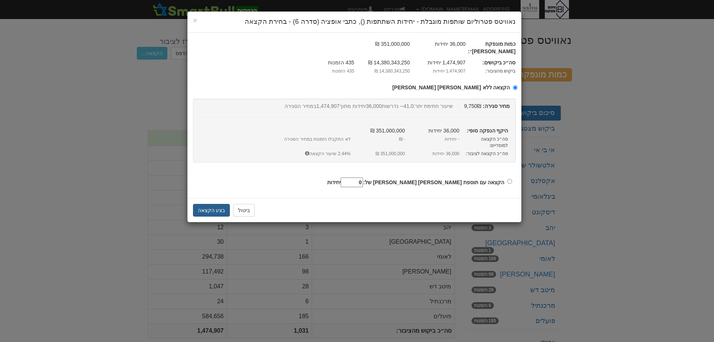  I want to click on label: סה״כ ביקושים:, so click(493, 62).